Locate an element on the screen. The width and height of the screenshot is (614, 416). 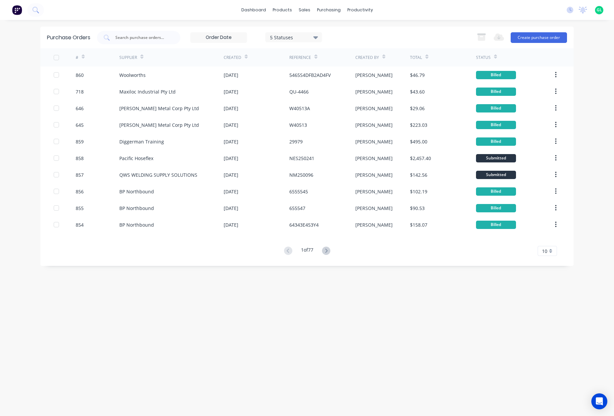
div: Total is located at coordinates (416, 58).